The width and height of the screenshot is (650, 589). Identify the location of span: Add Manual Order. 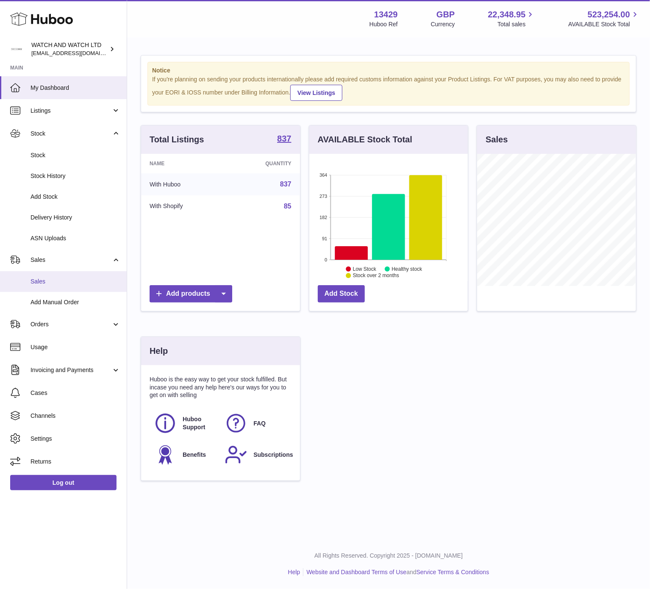
(75, 302).